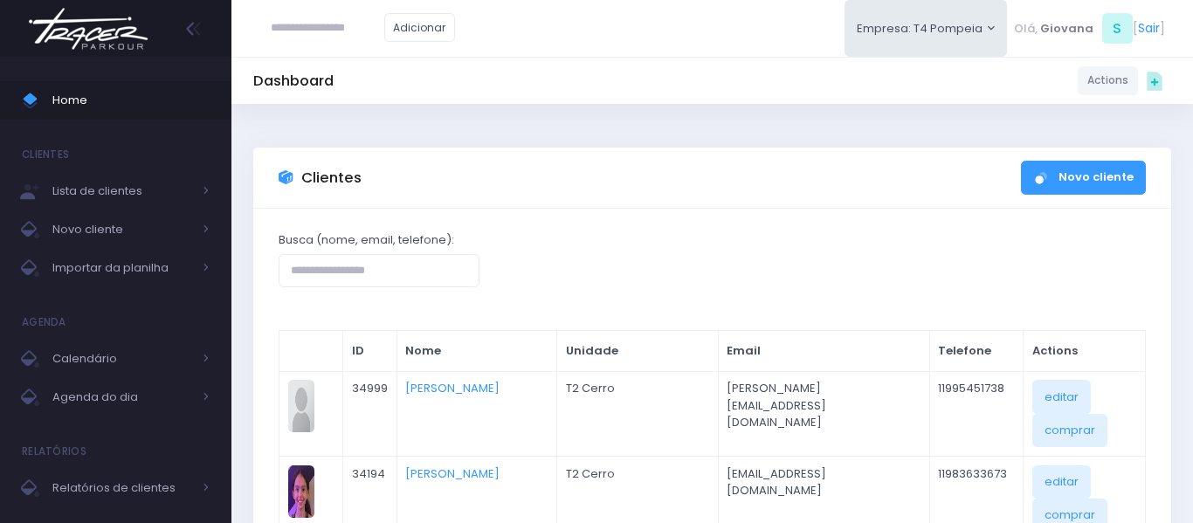 The height and width of the screenshot is (523, 1193). What do you see at coordinates (420, 27) in the screenshot?
I see `a: Adicionar` at bounding box center [420, 27].